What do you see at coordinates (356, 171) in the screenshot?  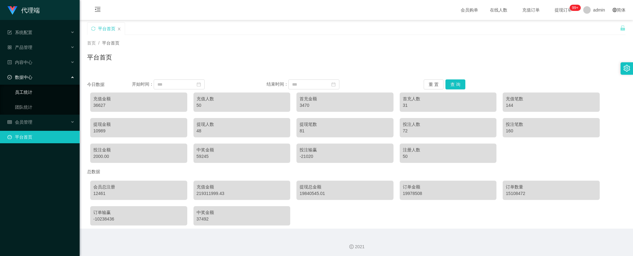 I see `div: 总数据` at bounding box center [356, 171].